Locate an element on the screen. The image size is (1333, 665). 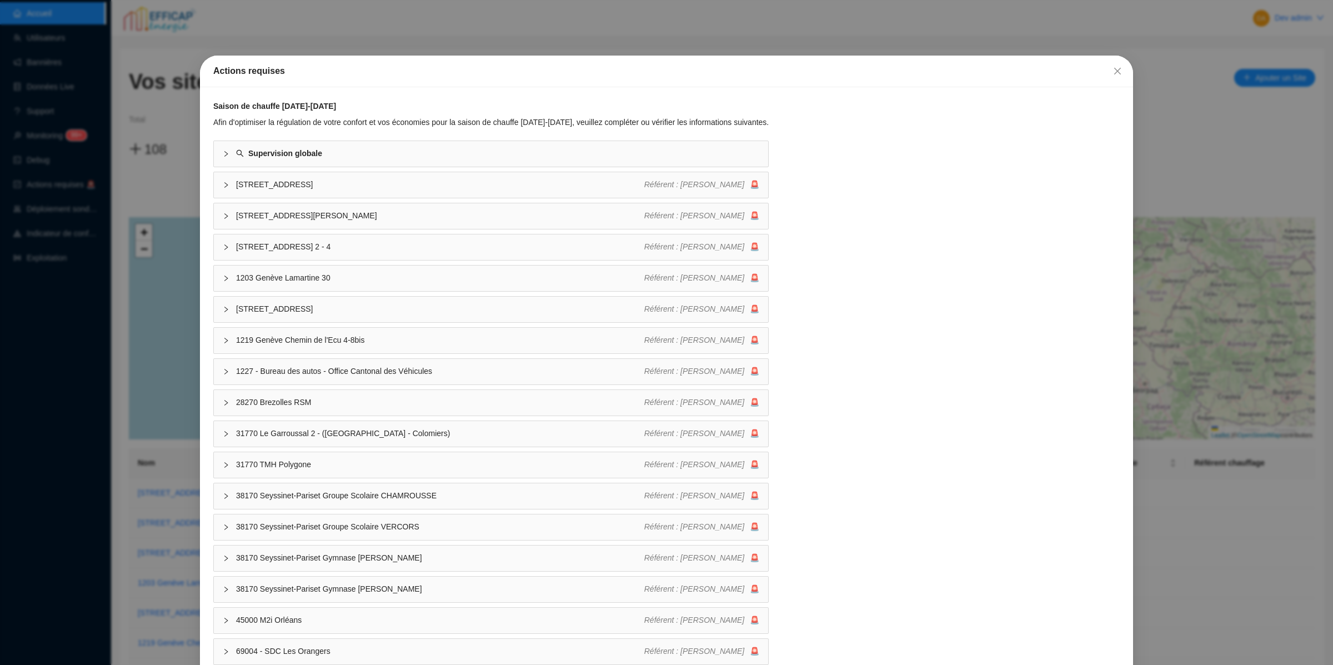
span: 1227 - Bureau des autos - Office Cantonal des Véhicules is located at coordinates (440, 371).